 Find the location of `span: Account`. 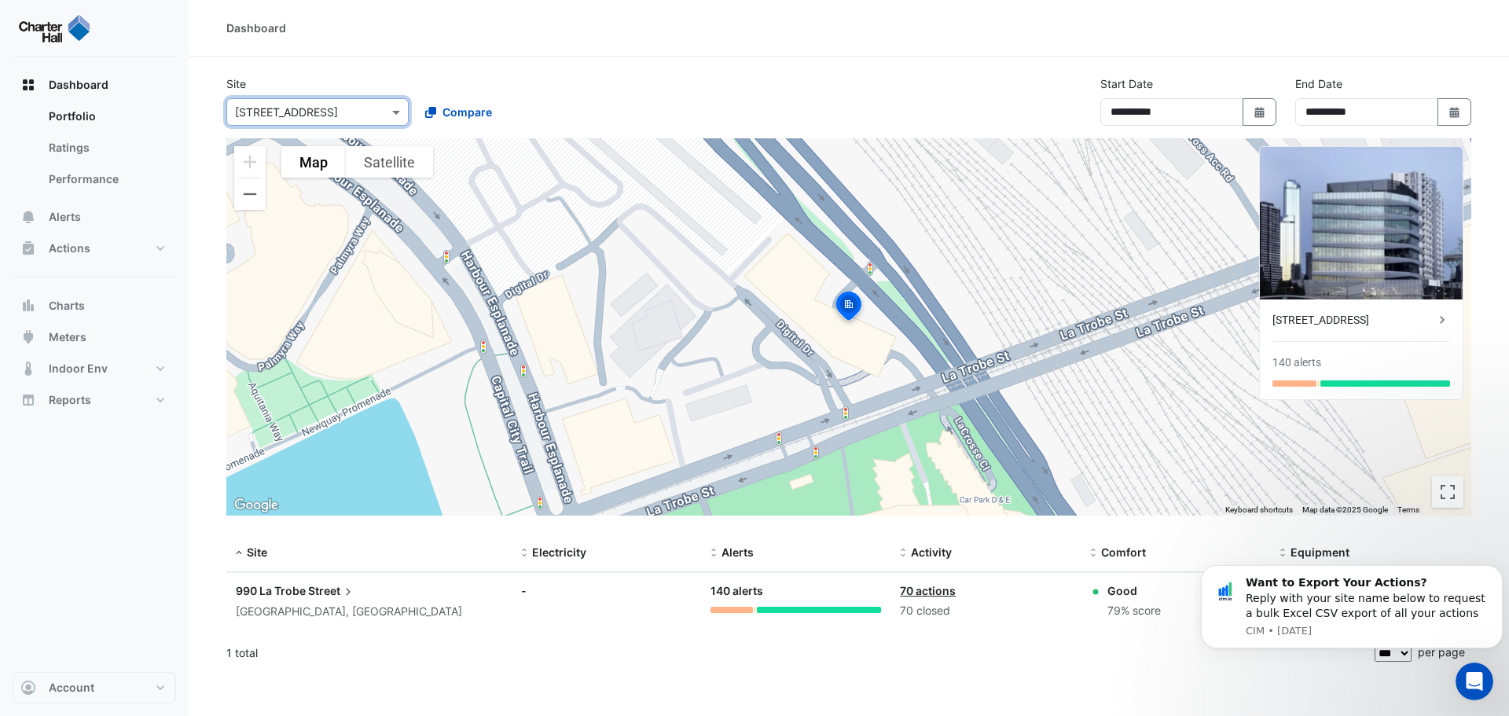

span: Account is located at coordinates (72, 688).